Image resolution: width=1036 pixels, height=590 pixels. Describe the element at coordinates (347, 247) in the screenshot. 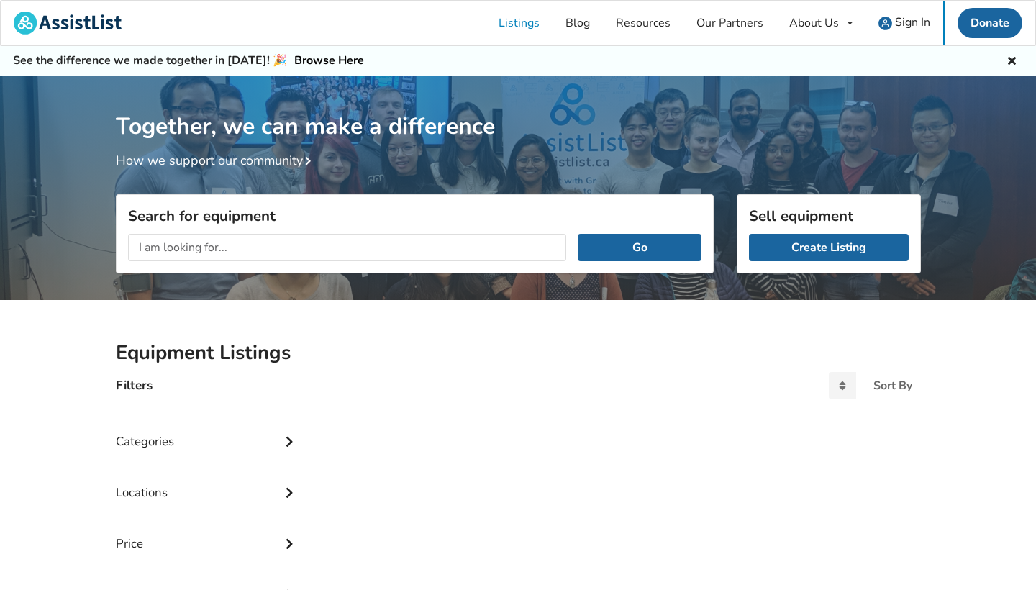

I see `input: I am looking for...` at that location.